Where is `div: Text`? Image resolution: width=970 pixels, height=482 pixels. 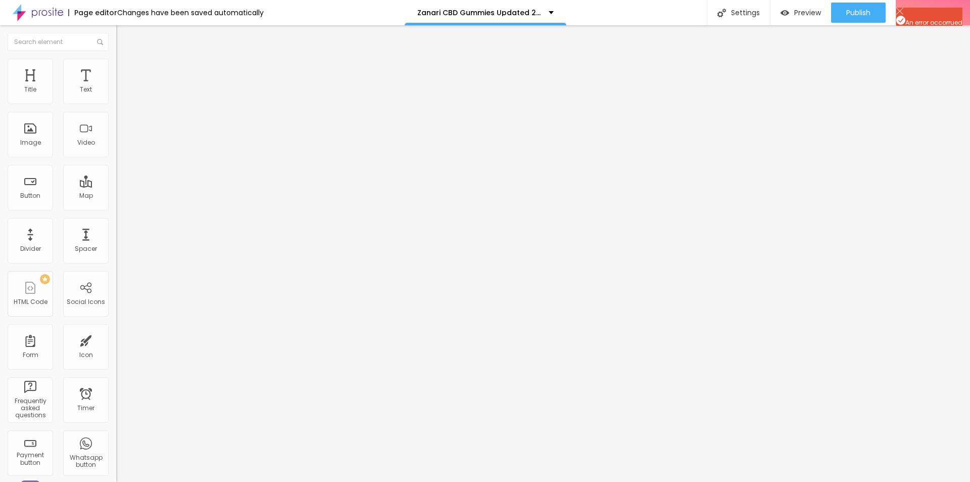
div: Text is located at coordinates (86, 89).